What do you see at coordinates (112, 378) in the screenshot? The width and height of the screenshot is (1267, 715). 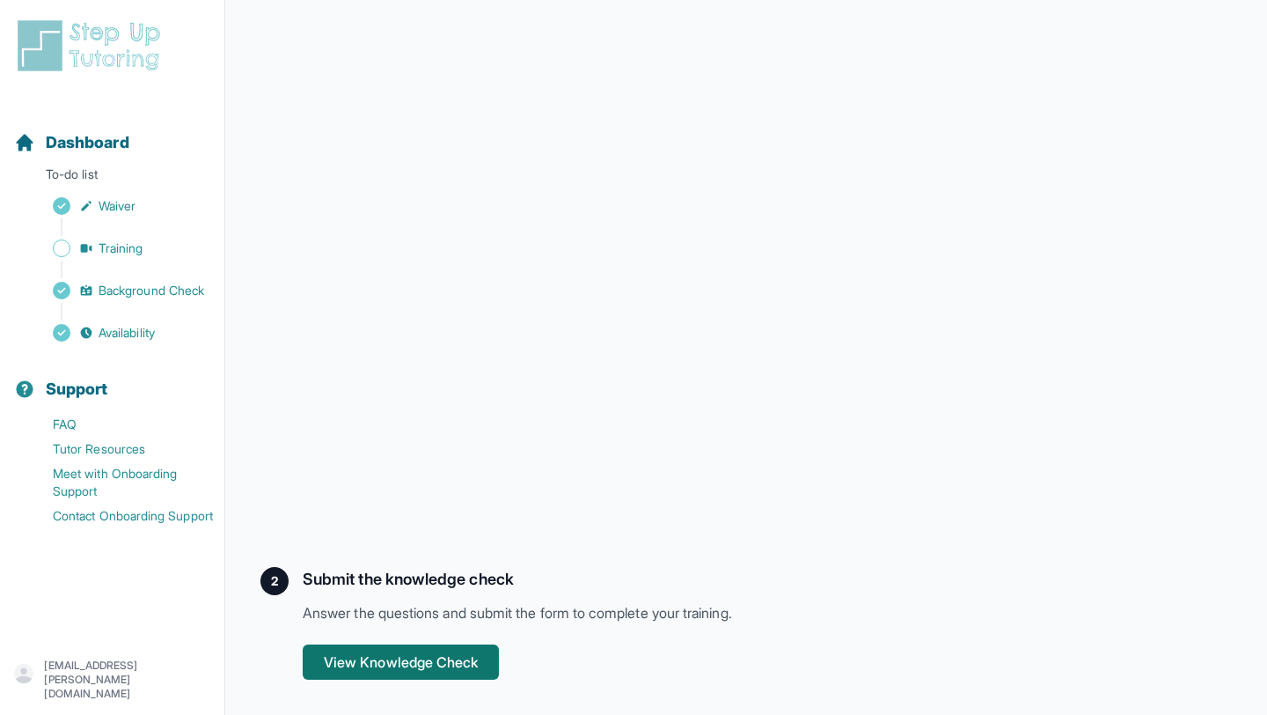 I see `button: Support` at bounding box center [112, 378].